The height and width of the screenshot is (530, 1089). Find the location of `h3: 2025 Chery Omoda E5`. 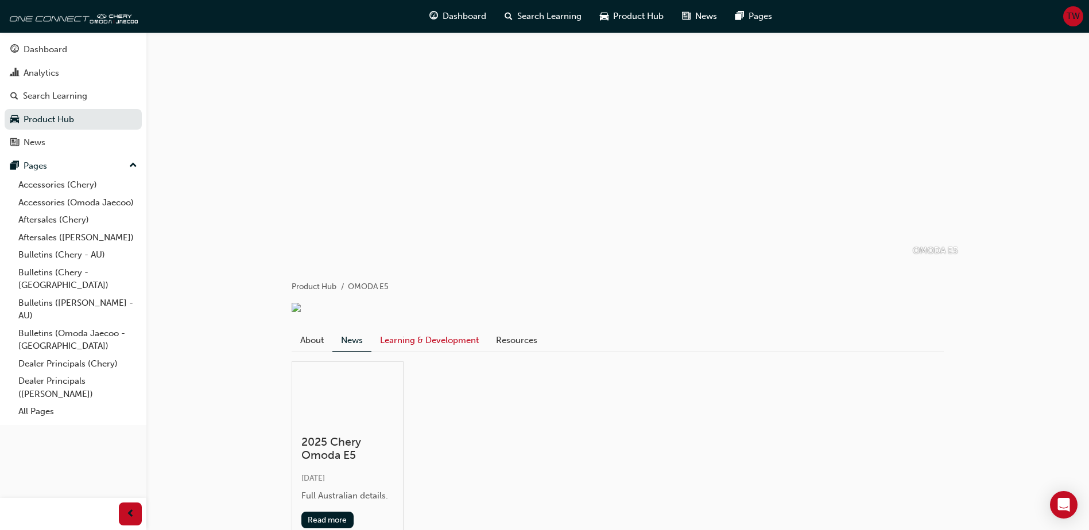

h3: 2025 Chery Omoda E5 is located at coordinates (347, 449).